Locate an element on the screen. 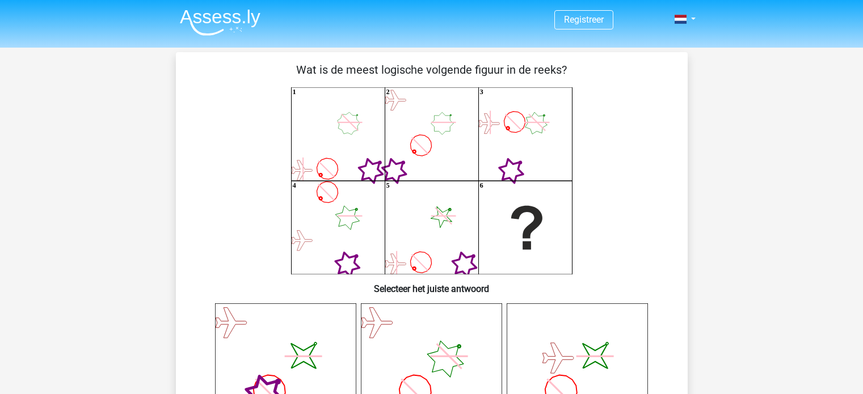 This screenshot has width=863, height=394. text: 4 is located at coordinates (294, 186).